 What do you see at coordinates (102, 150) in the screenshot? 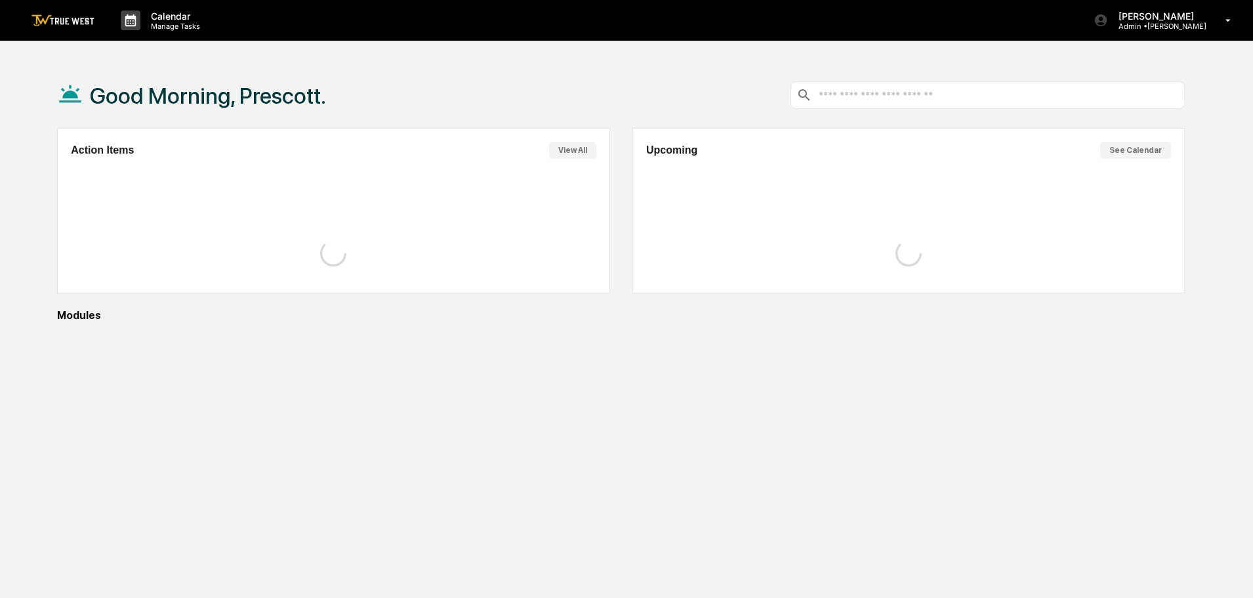
I see `h2: Action Items` at bounding box center [102, 150].